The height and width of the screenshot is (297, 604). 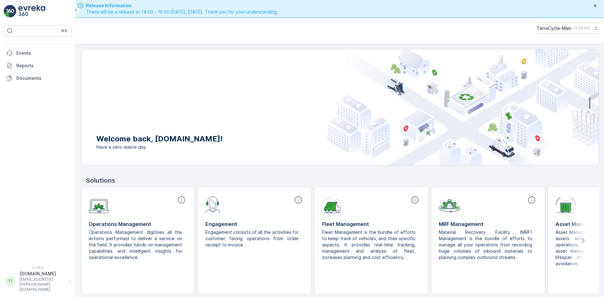 What do you see at coordinates (43, 53) in the screenshot?
I see `p: Events` at bounding box center [43, 53].